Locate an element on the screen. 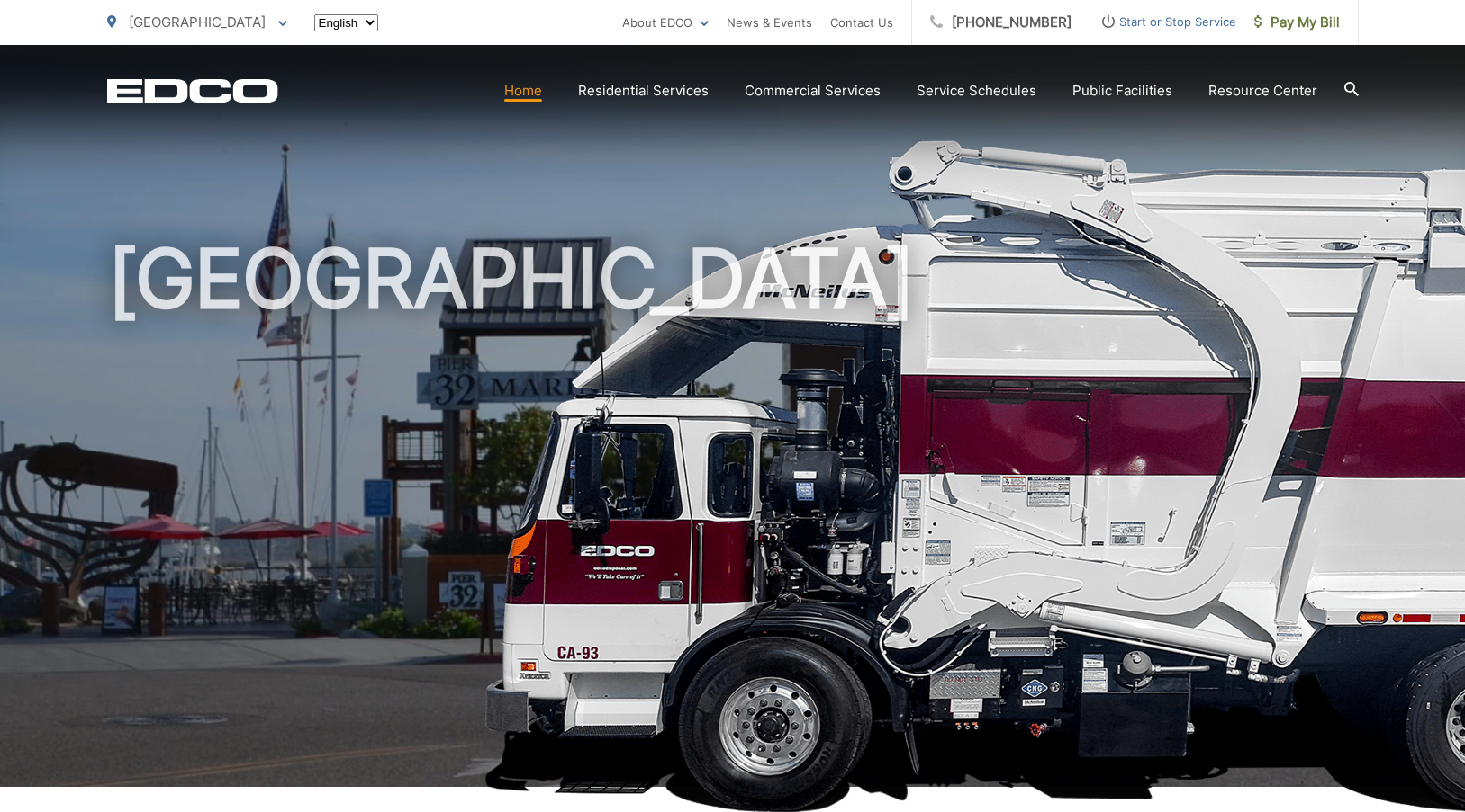  a: Public Facilities is located at coordinates (1121, 91).